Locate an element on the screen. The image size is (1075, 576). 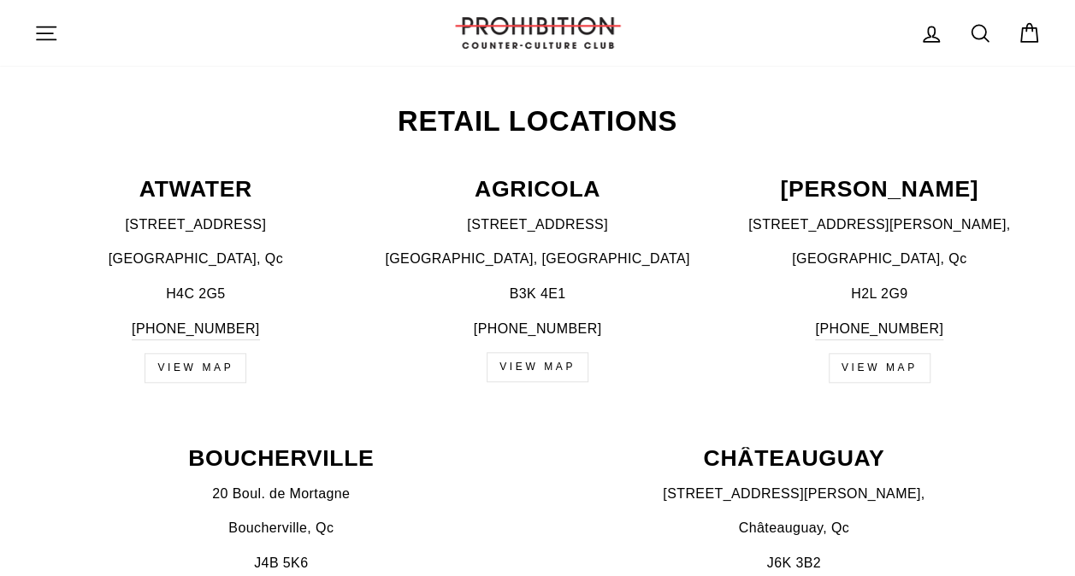
p: B3K 4E1 is located at coordinates (538, 294).